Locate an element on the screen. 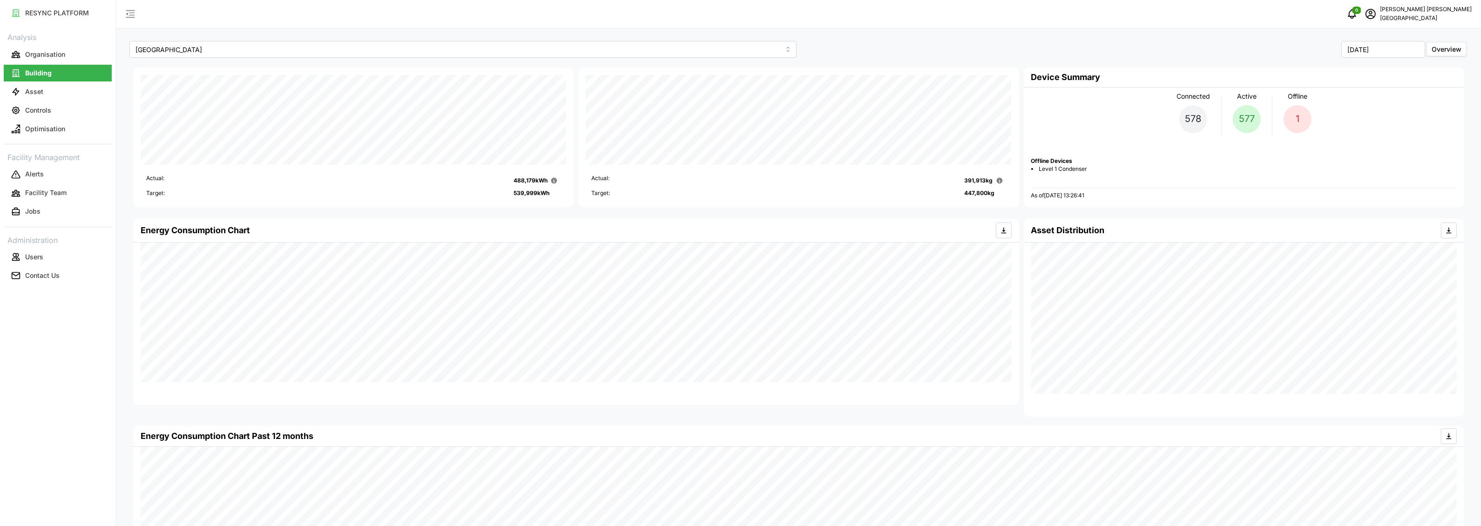  button: Facility Team is located at coordinates (58, 193).